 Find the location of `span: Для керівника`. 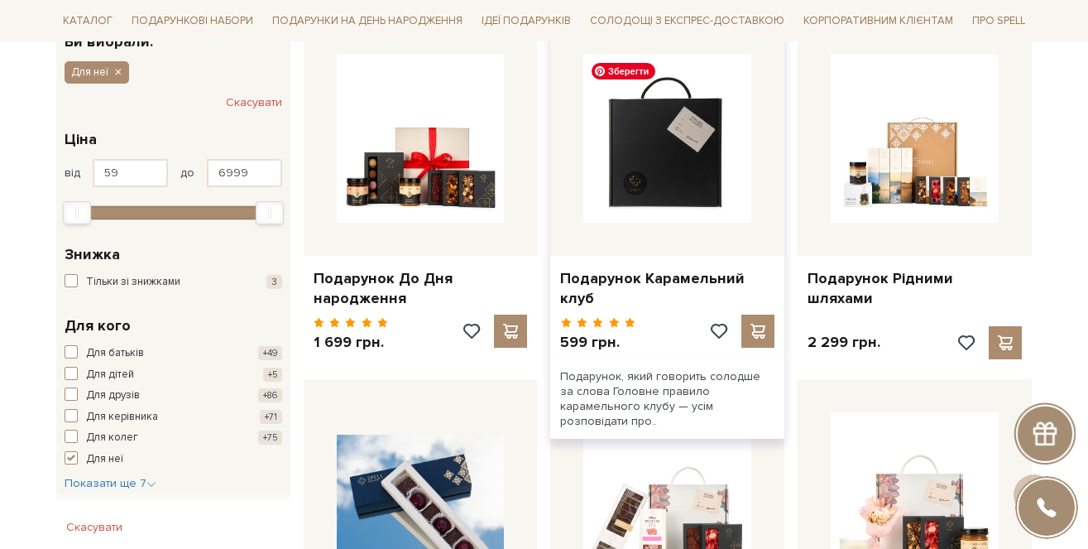

span: Для керівника is located at coordinates (122, 417).